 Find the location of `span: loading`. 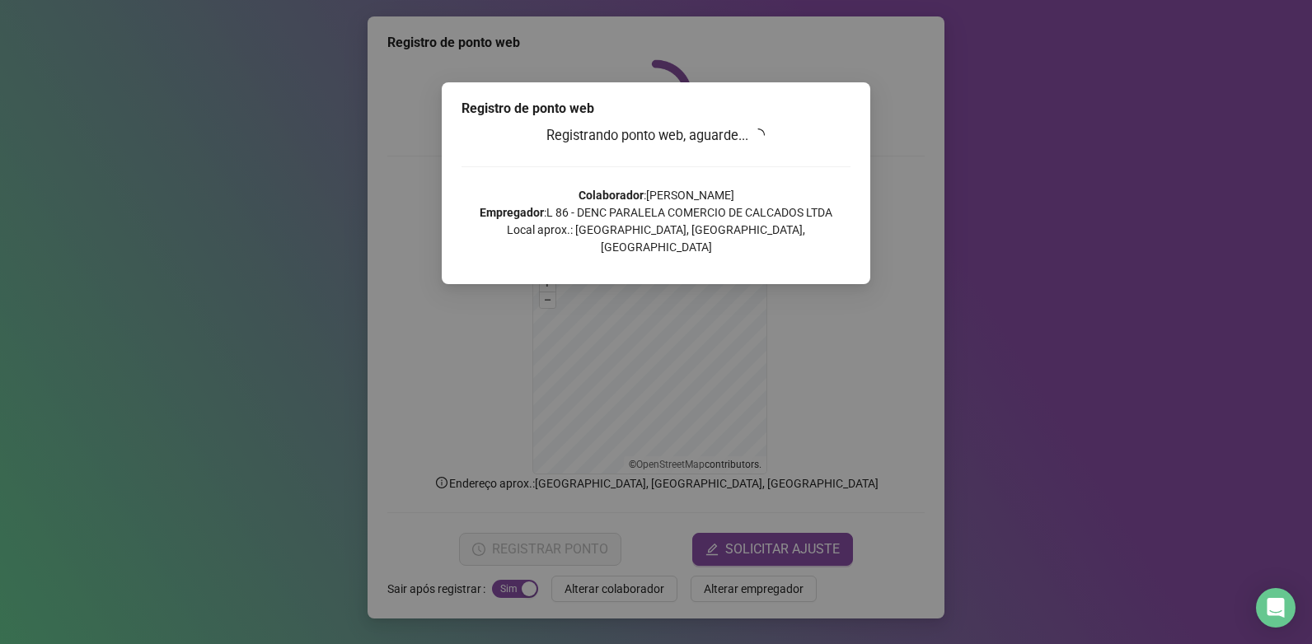

span: loading is located at coordinates (759, 135).